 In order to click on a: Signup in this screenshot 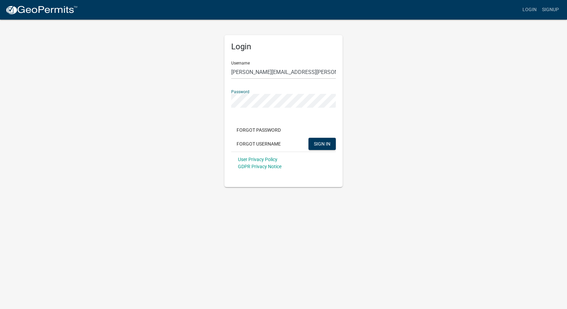, I will do `click(550, 10)`.